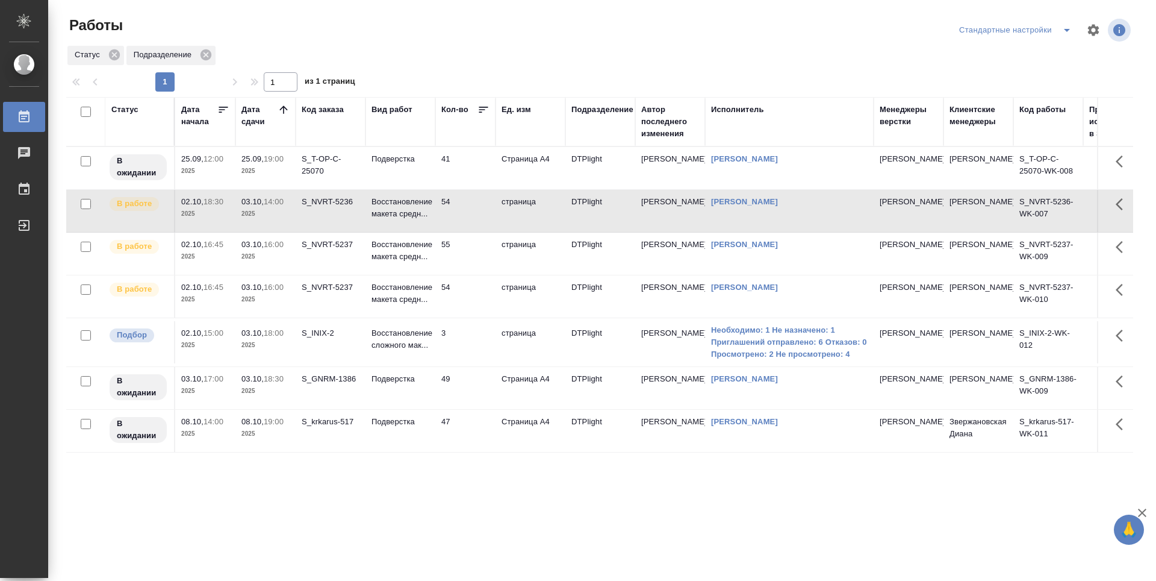  What do you see at coordinates (213, 378) in the screenshot?
I see `p: 17:00` at bounding box center [213, 378].